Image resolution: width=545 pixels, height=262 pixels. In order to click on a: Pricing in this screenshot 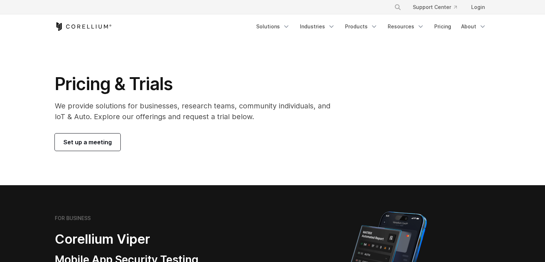, I will do `click(443, 27)`.